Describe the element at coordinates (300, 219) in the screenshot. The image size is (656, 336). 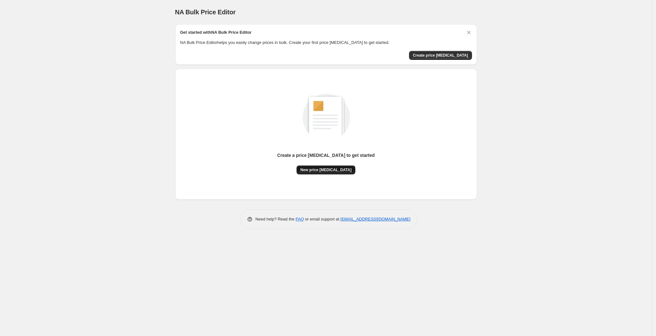
I see `a: FAQ` at that location.